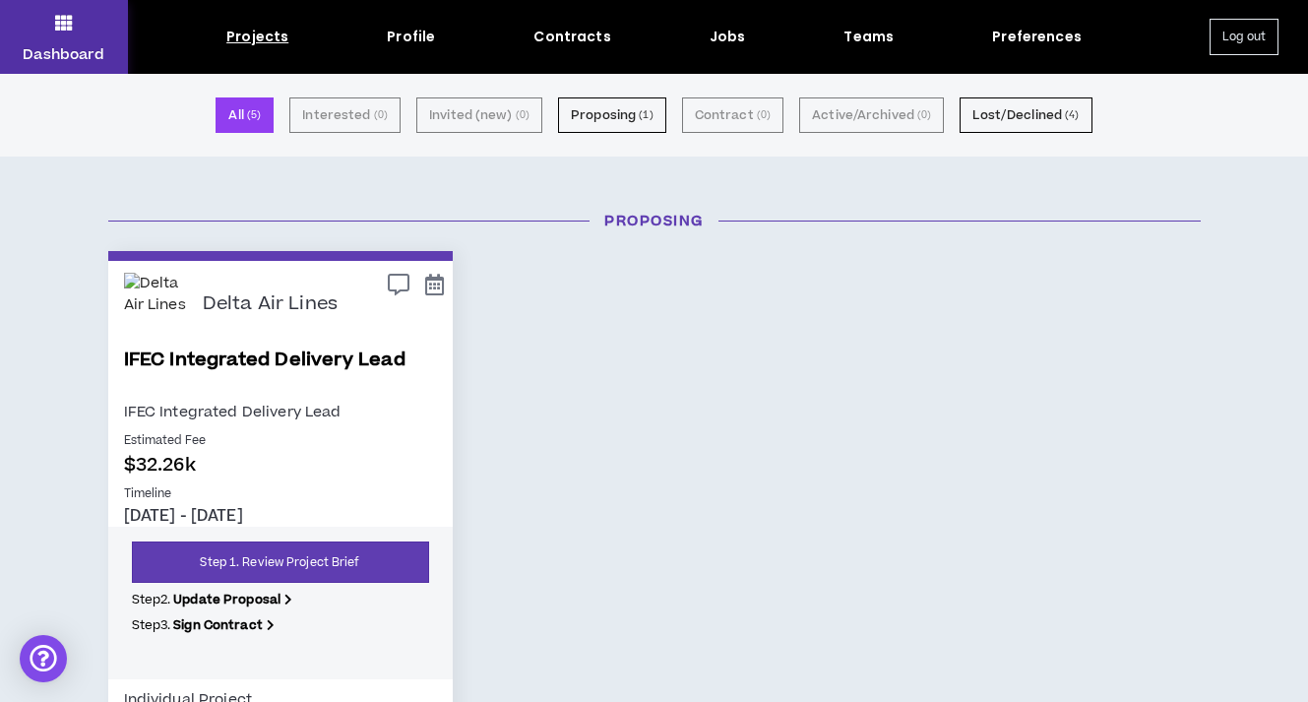 Image resolution: width=1308 pixels, height=702 pixels. What do you see at coordinates (281, 625) in the screenshot?
I see `p: Step 3 .` at bounding box center [281, 625].